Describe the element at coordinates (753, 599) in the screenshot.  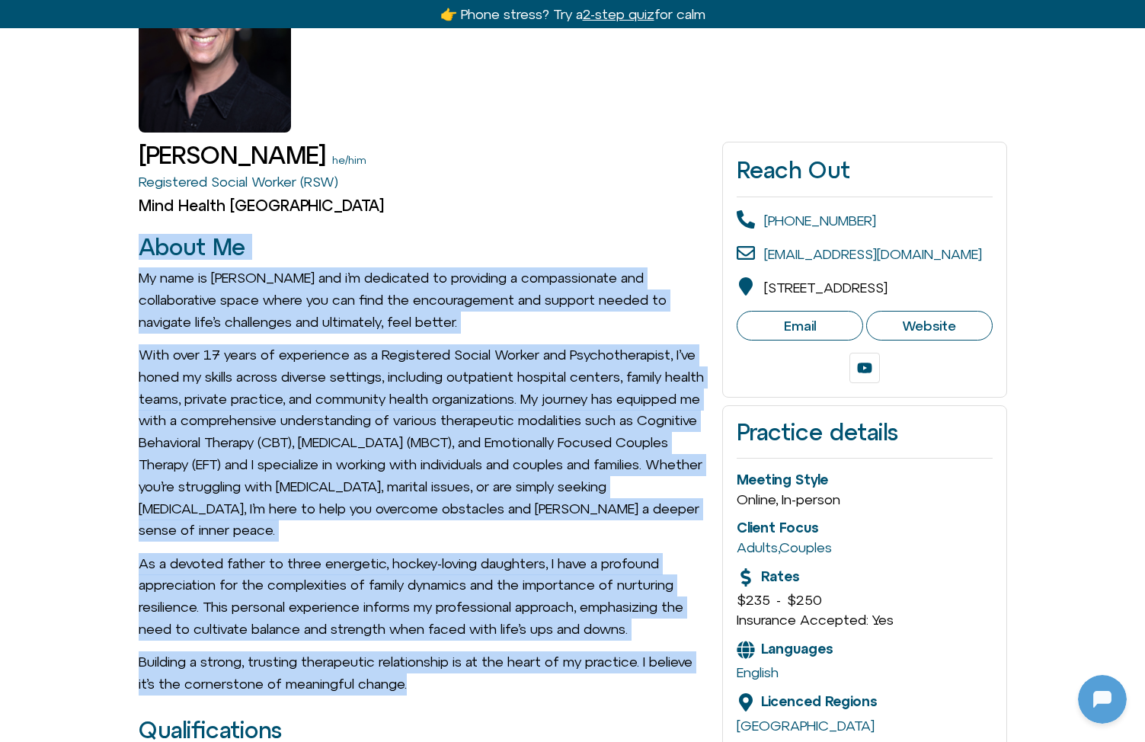
I see `span: $235` at that location.